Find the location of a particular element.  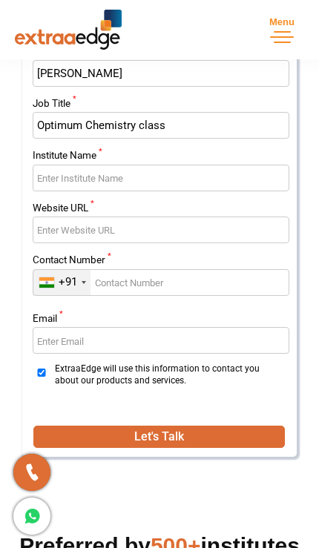

label: Email is located at coordinates (161, 321).